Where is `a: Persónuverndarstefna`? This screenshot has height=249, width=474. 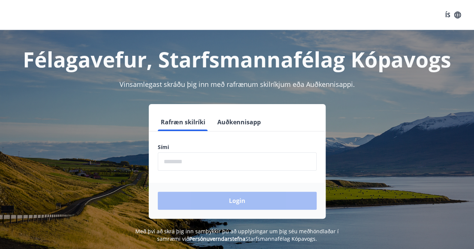 a: Persónuverndarstefna is located at coordinates (217, 239).